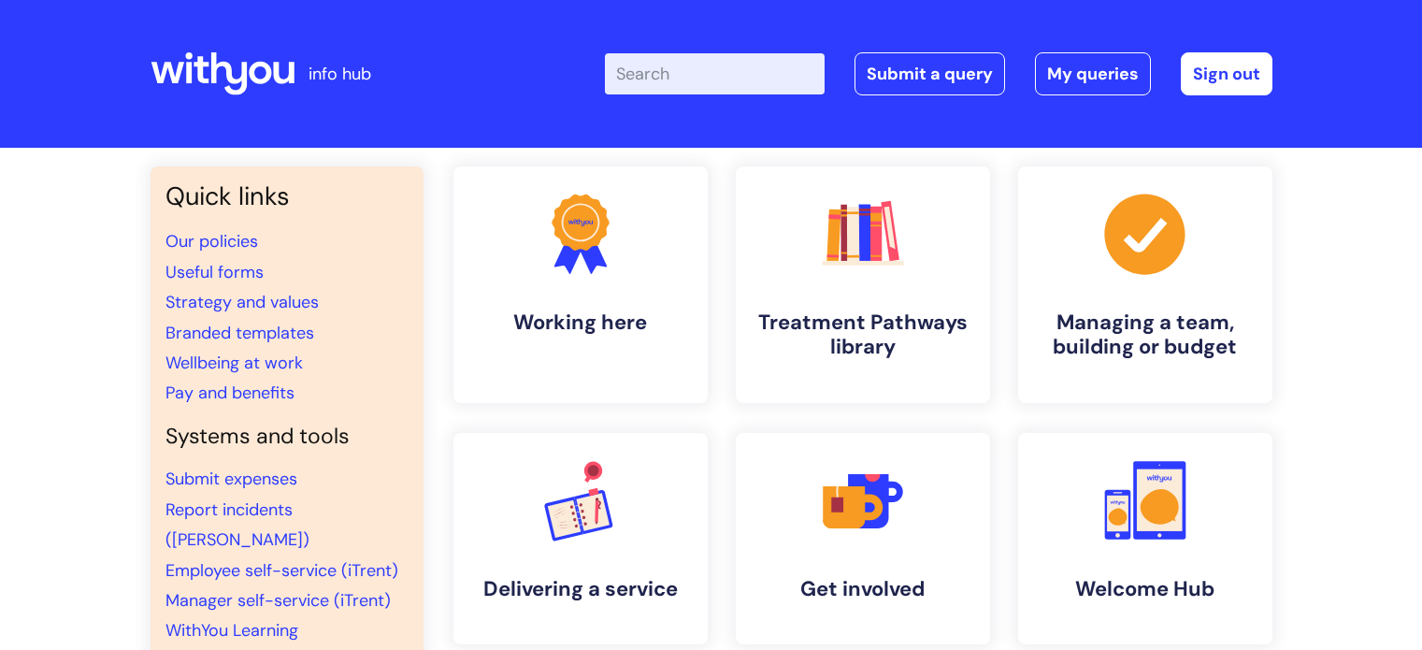 Image resolution: width=1422 pixels, height=650 pixels. I want to click on a: Submit a query, so click(929, 74).